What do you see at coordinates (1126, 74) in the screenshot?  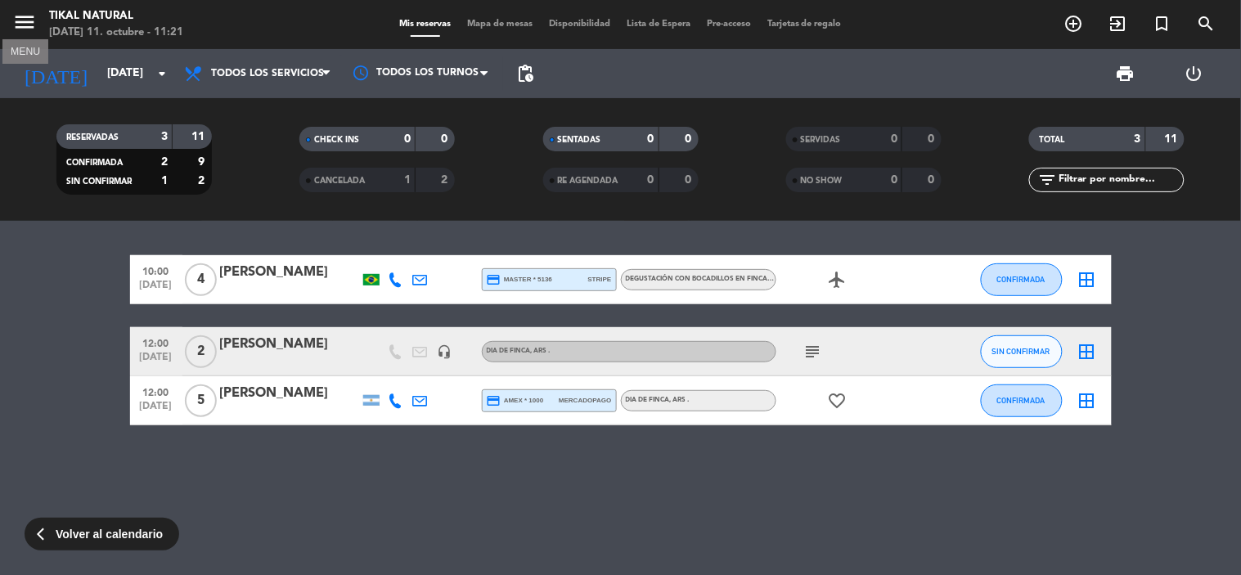 I see `span: print` at bounding box center [1126, 74].